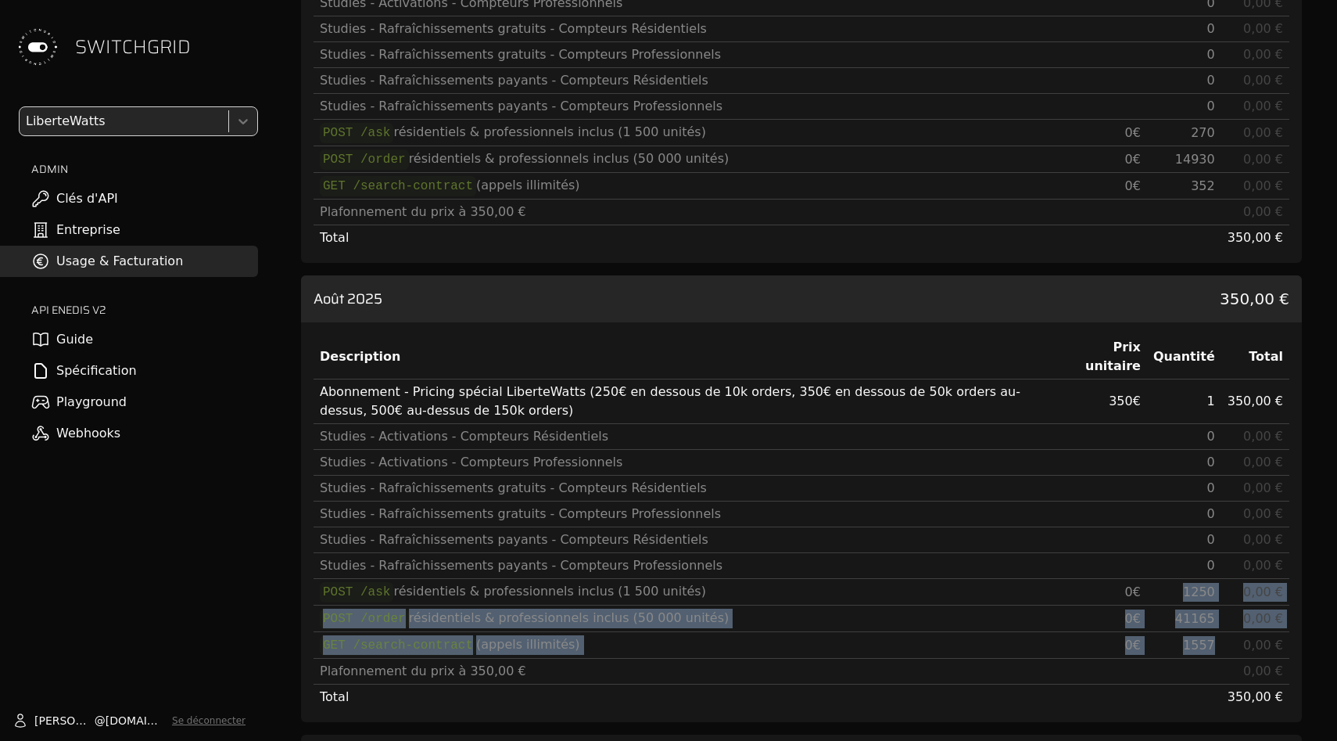  Describe the element at coordinates (1101, 357) in the screenshot. I see `div: Prix unitaire` at that location.